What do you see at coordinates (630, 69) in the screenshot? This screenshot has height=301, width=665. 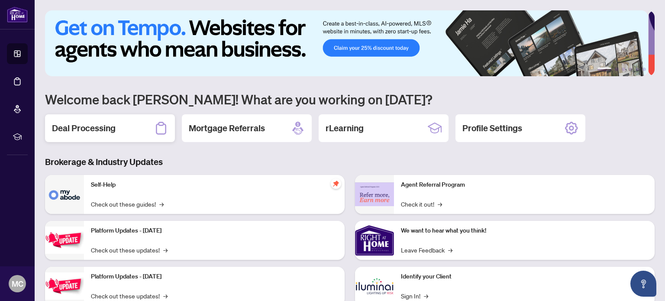 I see `button: 4` at bounding box center [630, 69].